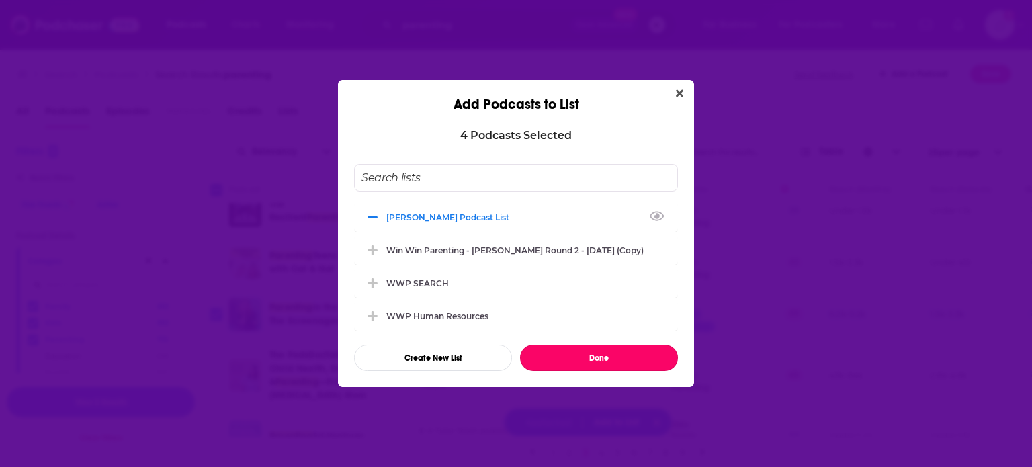 This screenshot has width=1032, height=467. What do you see at coordinates (599, 357) in the screenshot?
I see `button: Done` at bounding box center [599, 357].